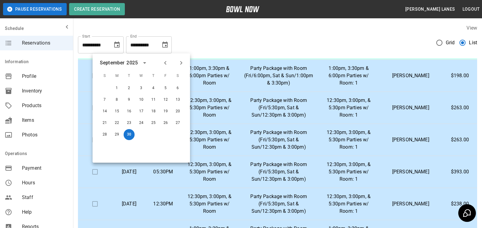 This screenshot has width=482, height=228. What do you see at coordinates (129, 111) in the screenshot?
I see `button: Sep 16, 2025` at bounding box center [129, 111].